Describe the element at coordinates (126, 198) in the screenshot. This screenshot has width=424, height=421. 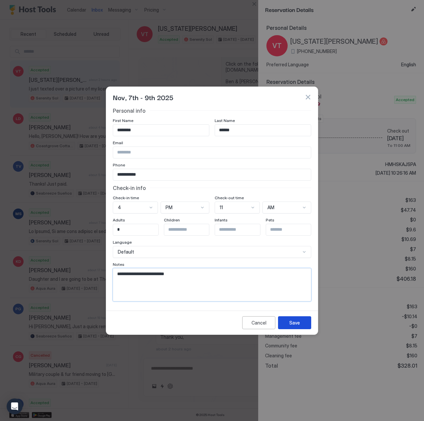
I see `span: Check-in time` at that location.